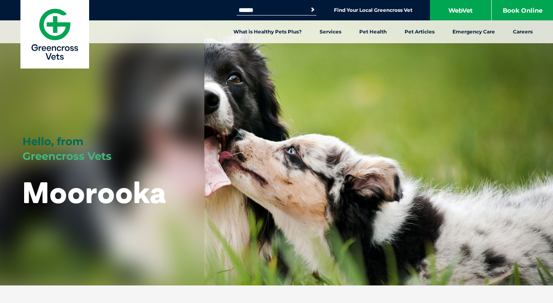  Describe the element at coordinates (67, 156) in the screenshot. I see `span: Greencross Vets` at that location.